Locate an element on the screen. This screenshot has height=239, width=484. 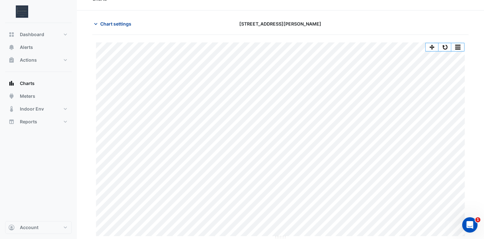
button: Account is located at coordinates (38, 228).